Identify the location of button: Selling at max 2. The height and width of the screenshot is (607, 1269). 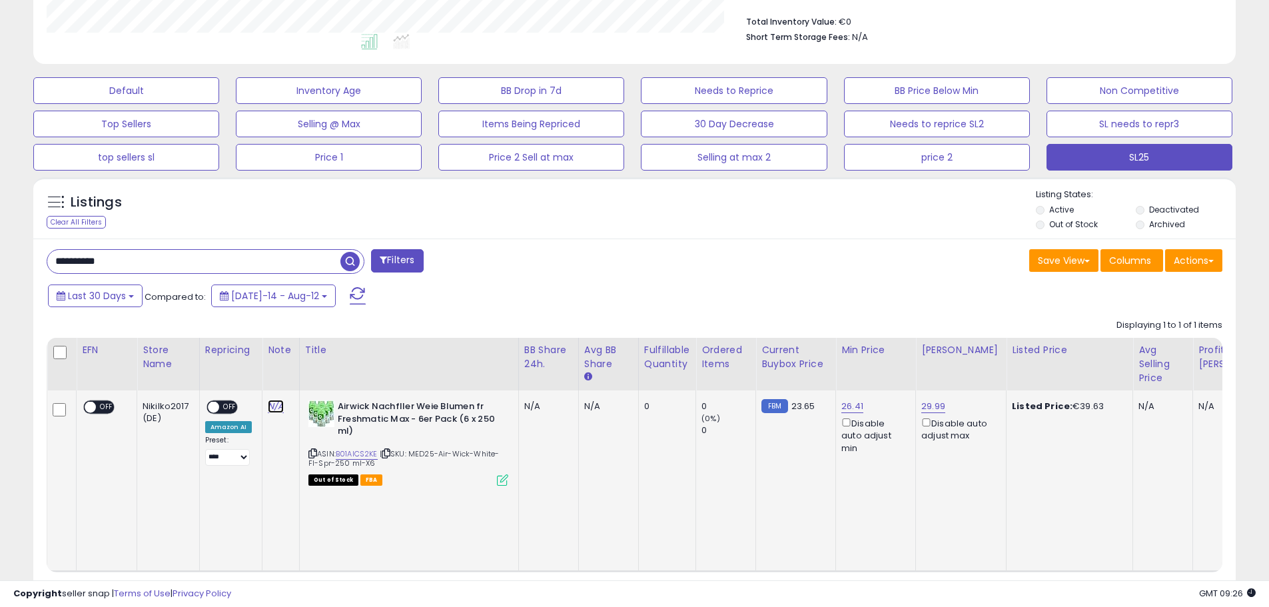
(733, 157).